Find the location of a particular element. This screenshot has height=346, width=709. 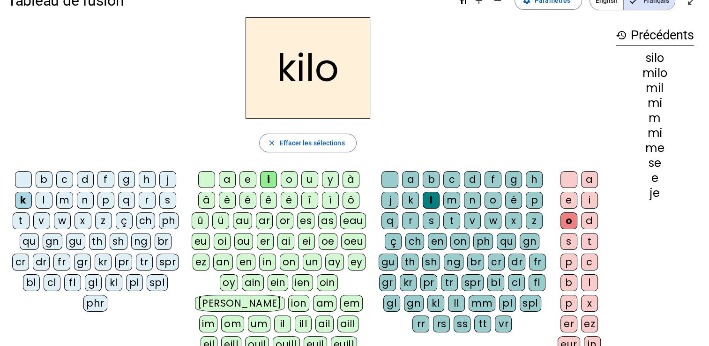

div: z is located at coordinates (534, 221).